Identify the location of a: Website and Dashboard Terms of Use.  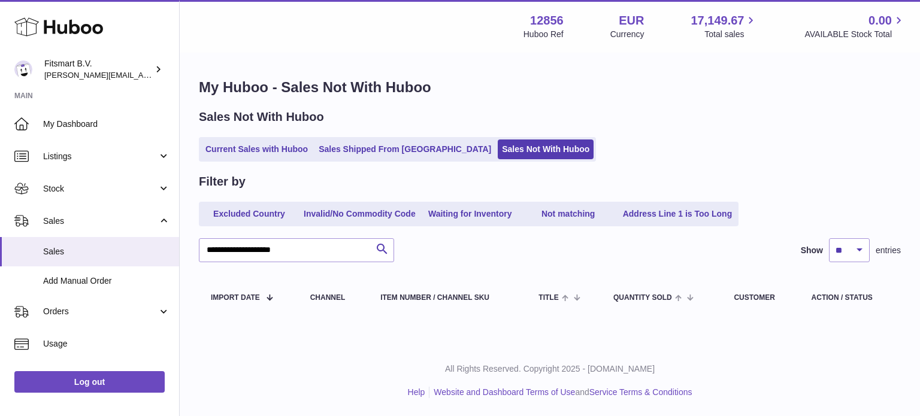
(505, 392).